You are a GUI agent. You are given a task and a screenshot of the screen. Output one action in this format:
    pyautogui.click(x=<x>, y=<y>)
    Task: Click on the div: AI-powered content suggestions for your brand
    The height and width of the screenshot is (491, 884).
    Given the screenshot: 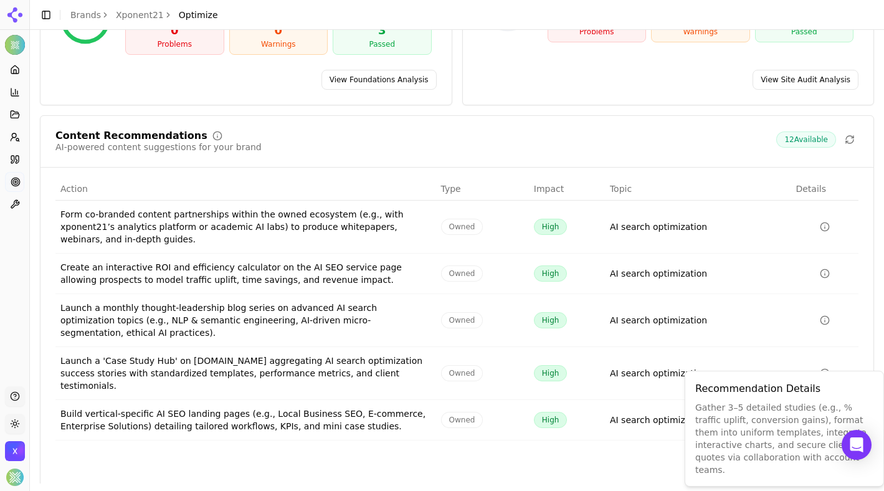 What is the action you would take?
    pyautogui.click(x=158, y=147)
    